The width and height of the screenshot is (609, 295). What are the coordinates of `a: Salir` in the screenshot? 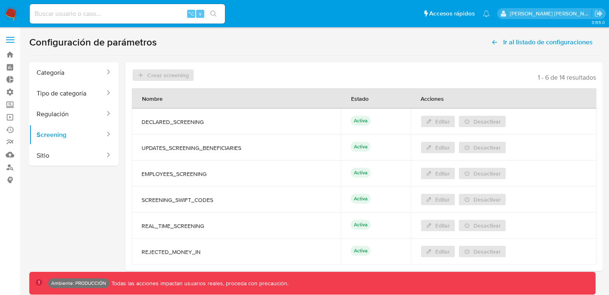 It's located at (598, 13).